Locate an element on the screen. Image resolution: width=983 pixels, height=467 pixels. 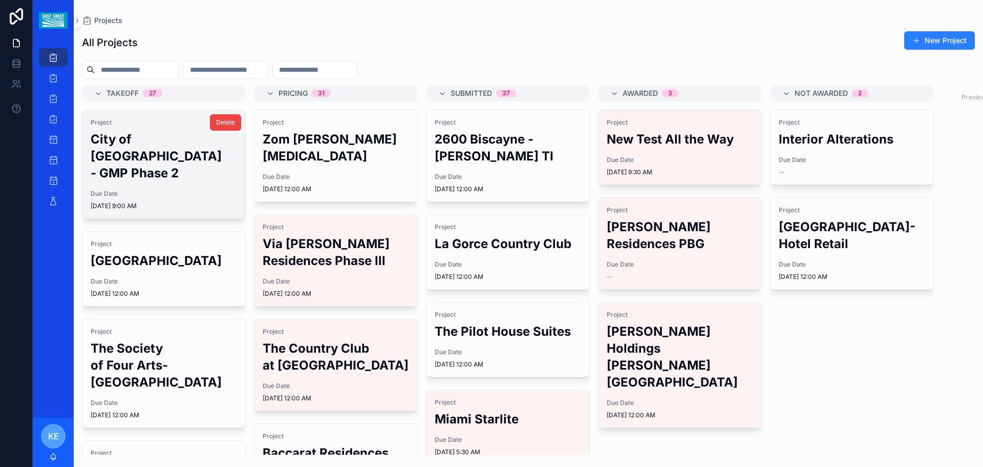
img: App logo is located at coordinates (53, 20).